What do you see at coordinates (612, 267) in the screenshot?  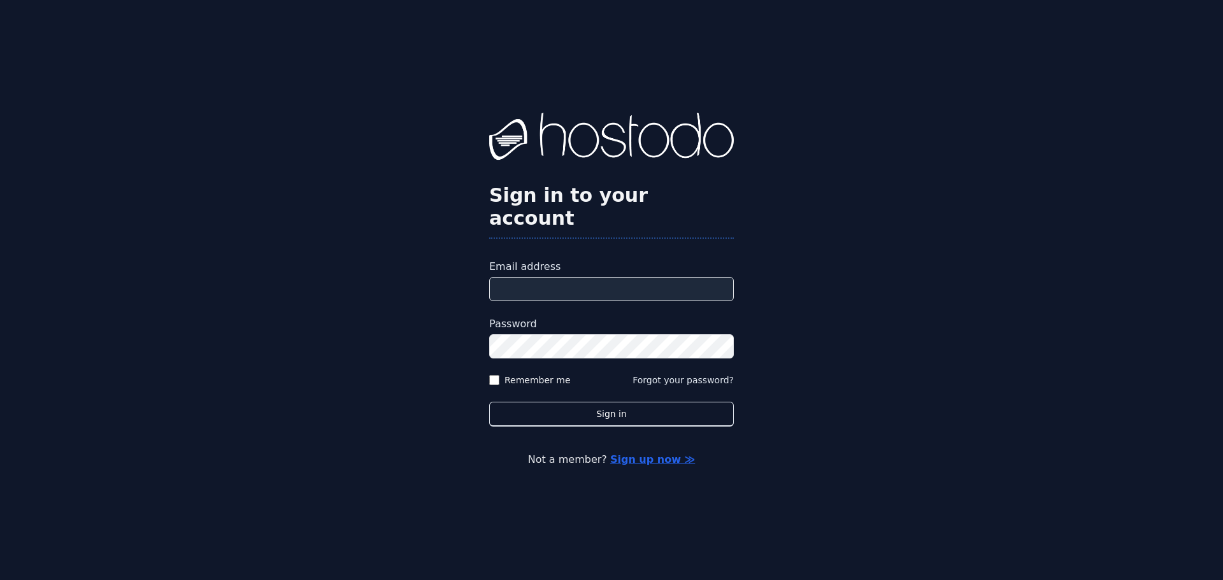 I see `label: Email address` at bounding box center [612, 267].